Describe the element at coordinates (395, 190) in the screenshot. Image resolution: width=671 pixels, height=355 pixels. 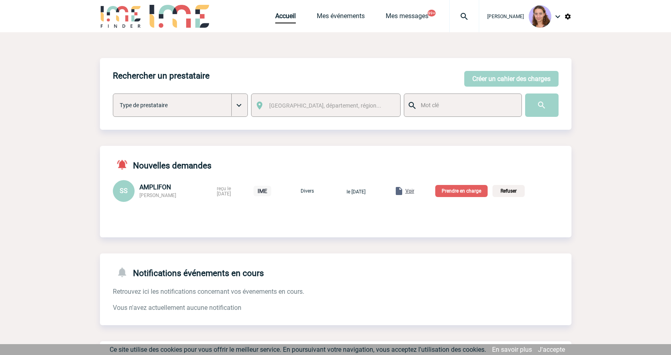
I see `a: Voir` at that location.